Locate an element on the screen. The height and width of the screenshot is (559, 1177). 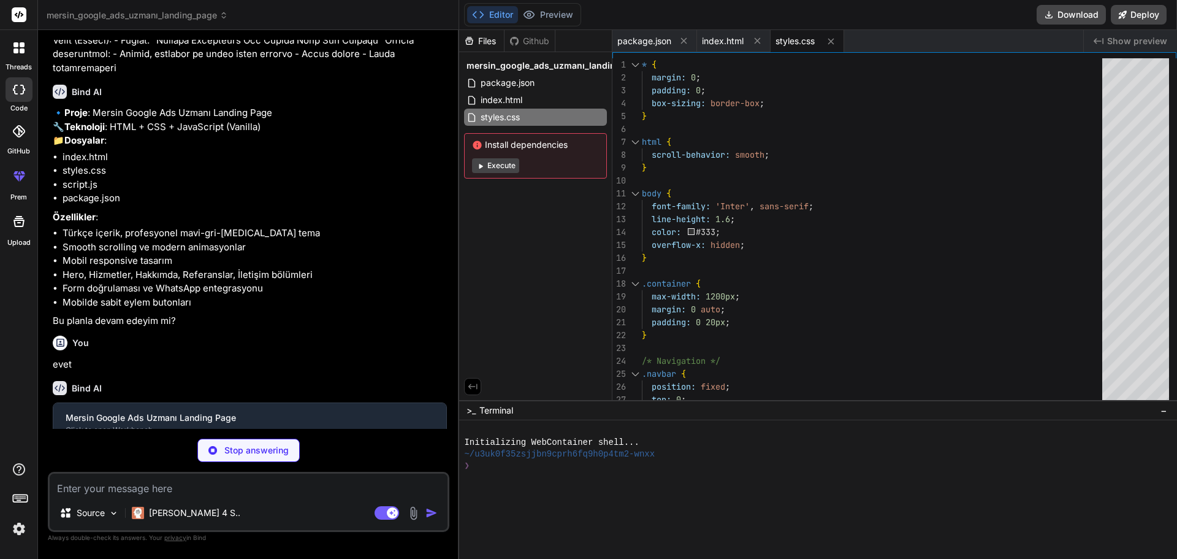
span: ~/u3uk0f35zsjjbn9cprh6fq9h0p4tm2-wnxx is located at coordinates (559, 454).